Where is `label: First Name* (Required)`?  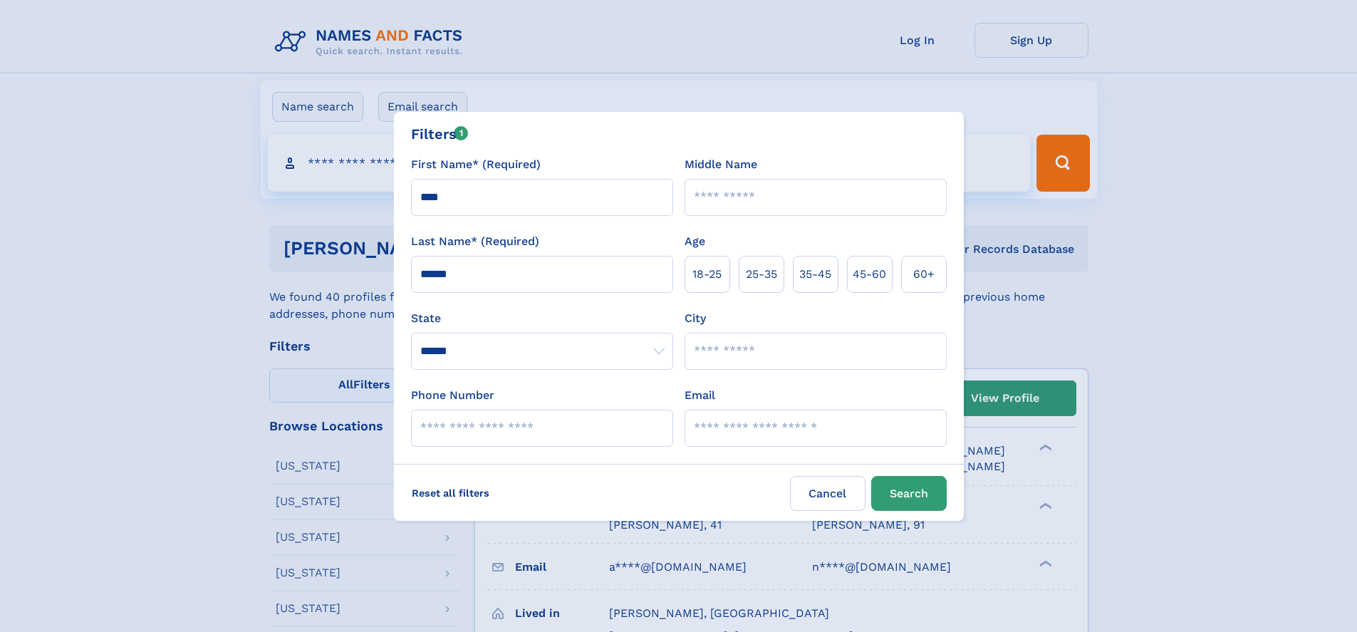
label: First Name* (Required) is located at coordinates (476, 165).